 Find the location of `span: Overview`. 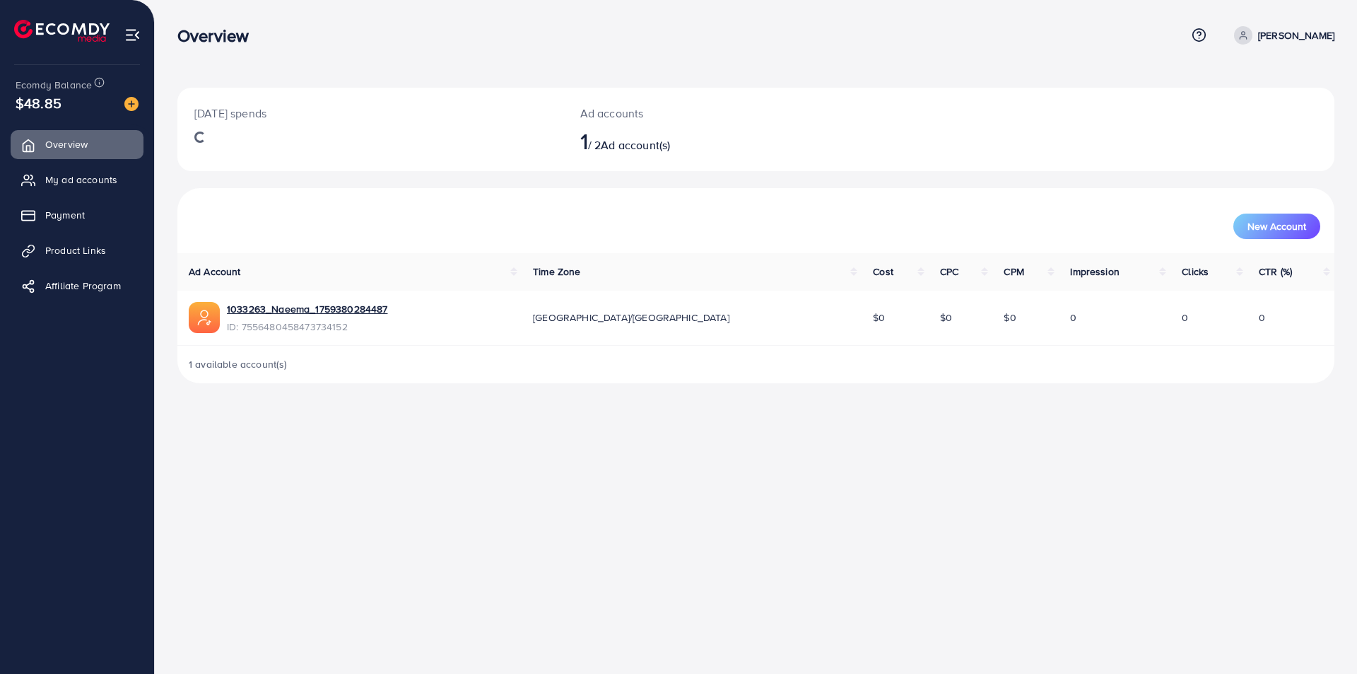

span: Overview is located at coordinates (66, 144).